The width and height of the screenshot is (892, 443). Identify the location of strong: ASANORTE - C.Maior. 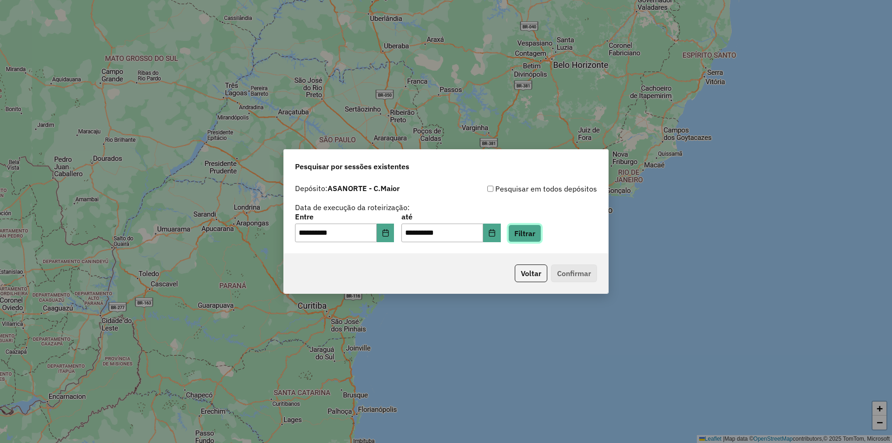
(363, 188).